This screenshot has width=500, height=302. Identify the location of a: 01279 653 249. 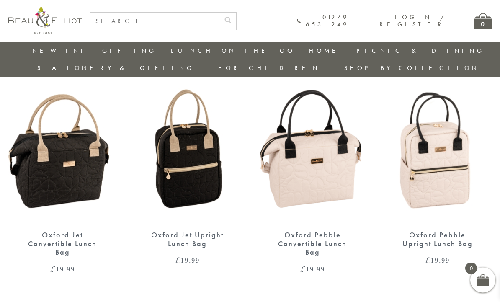
(323, 21).